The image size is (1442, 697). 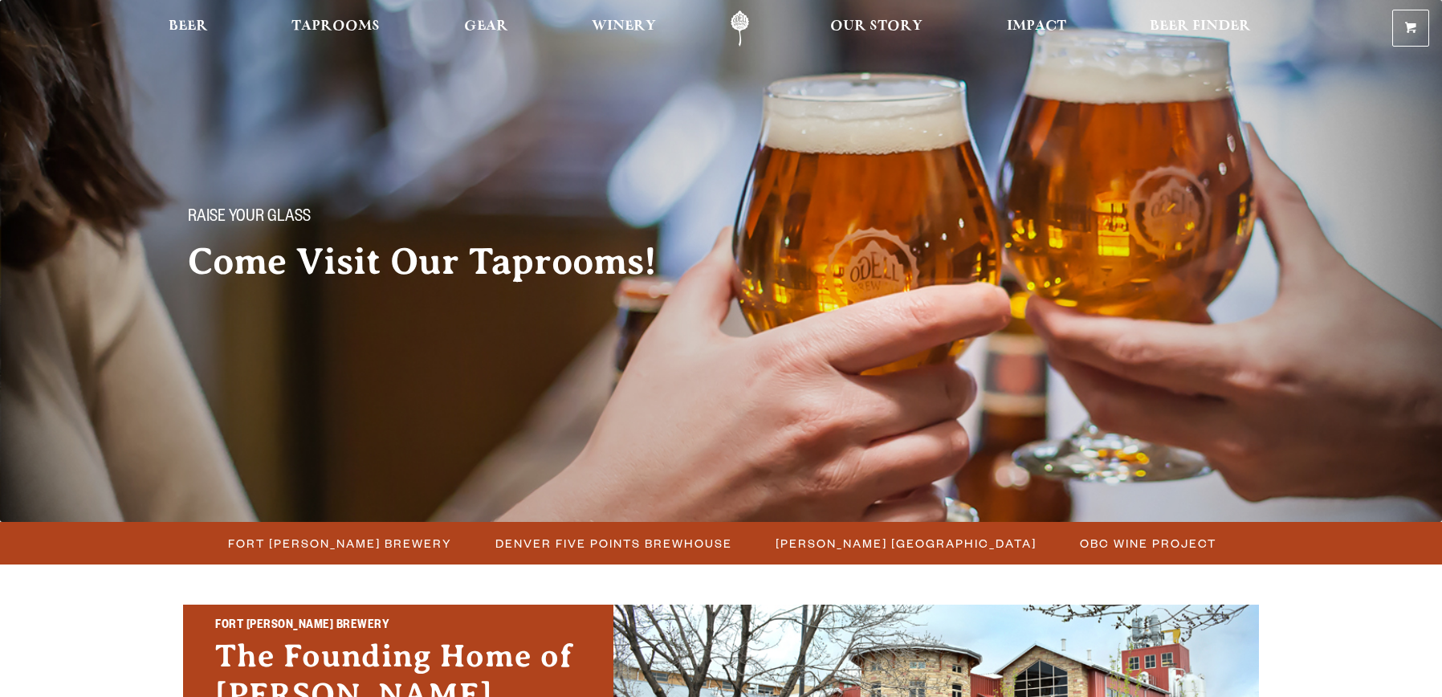 What do you see at coordinates (613, 543) in the screenshot?
I see `span: Denver Five Points Brewhouse` at bounding box center [613, 543].